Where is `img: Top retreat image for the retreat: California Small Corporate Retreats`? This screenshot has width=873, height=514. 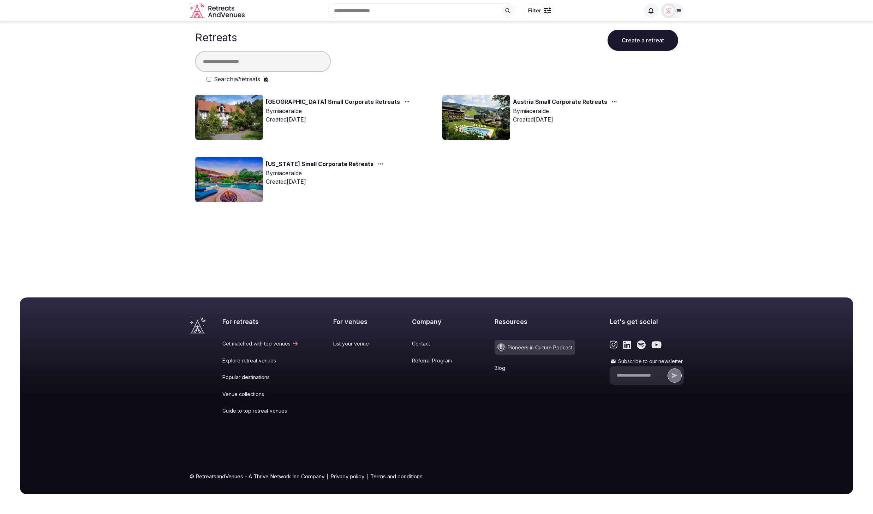
img: Top retreat image for the retreat: California Small Corporate Retreats is located at coordinates (229, 179).